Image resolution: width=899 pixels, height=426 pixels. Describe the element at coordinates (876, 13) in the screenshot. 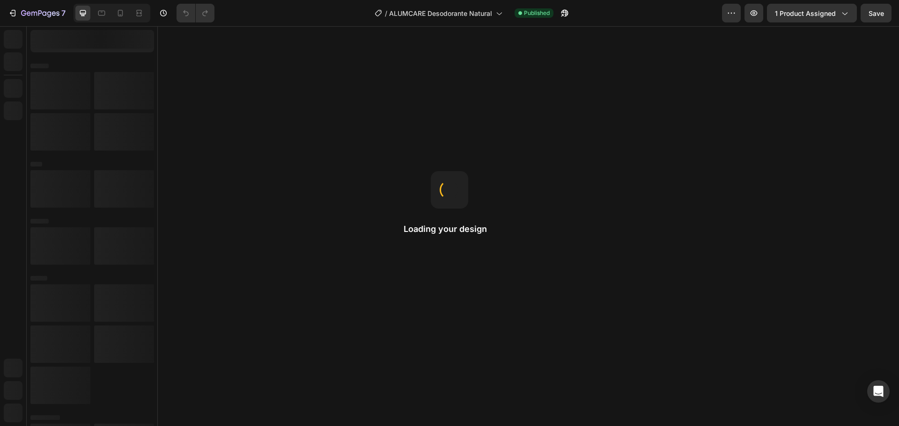

I see `button: Save` at that location.